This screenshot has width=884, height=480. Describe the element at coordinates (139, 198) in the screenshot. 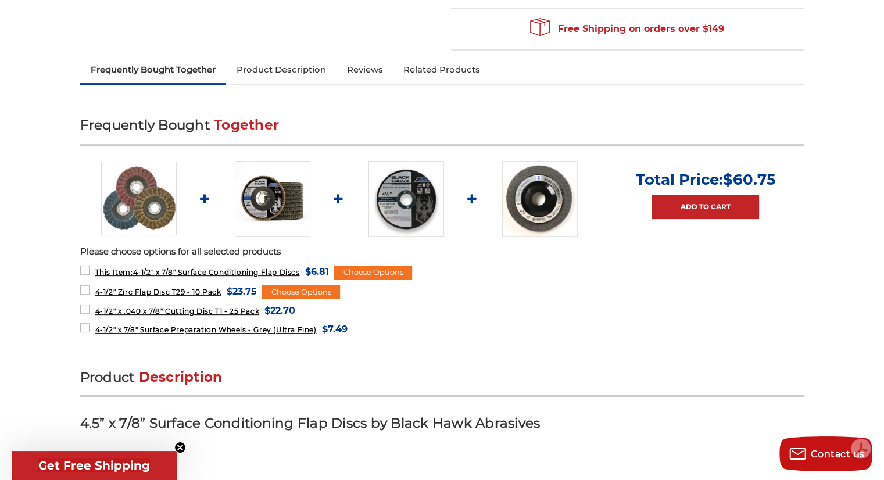

I see `img: Scotch brite flap discs` at that location.